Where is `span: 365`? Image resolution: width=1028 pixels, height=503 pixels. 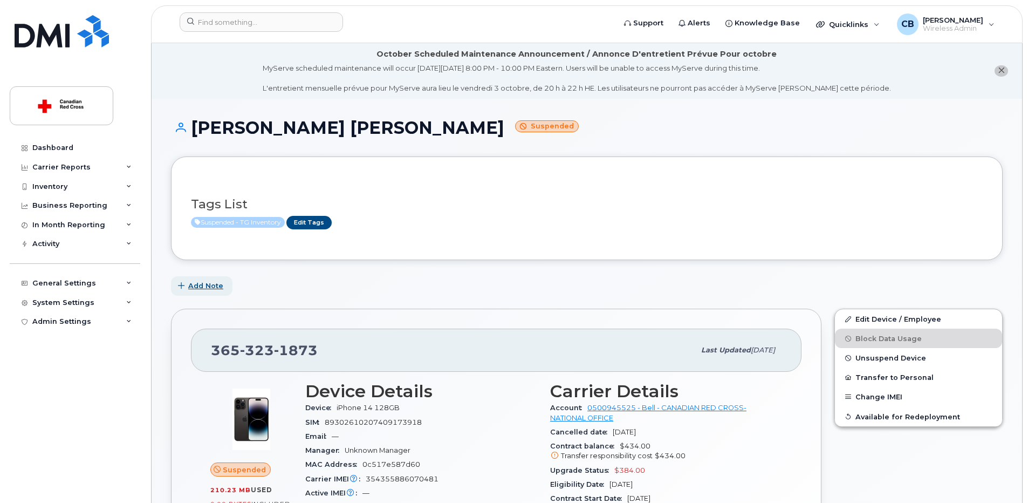
span: 365 is located at coordinates (264, 350).